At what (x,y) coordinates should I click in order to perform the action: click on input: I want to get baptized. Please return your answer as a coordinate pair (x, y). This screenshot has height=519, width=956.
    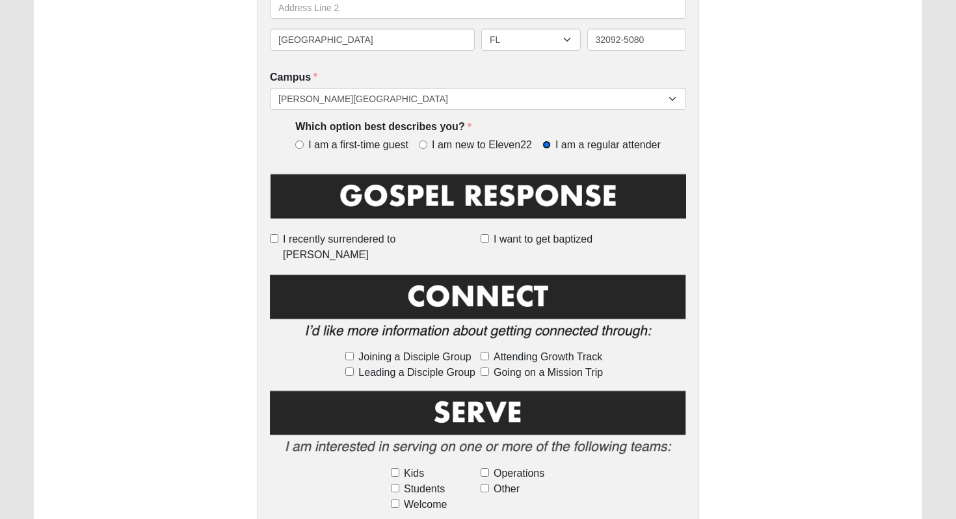
    Looking at the image, I should click on (485, 238).